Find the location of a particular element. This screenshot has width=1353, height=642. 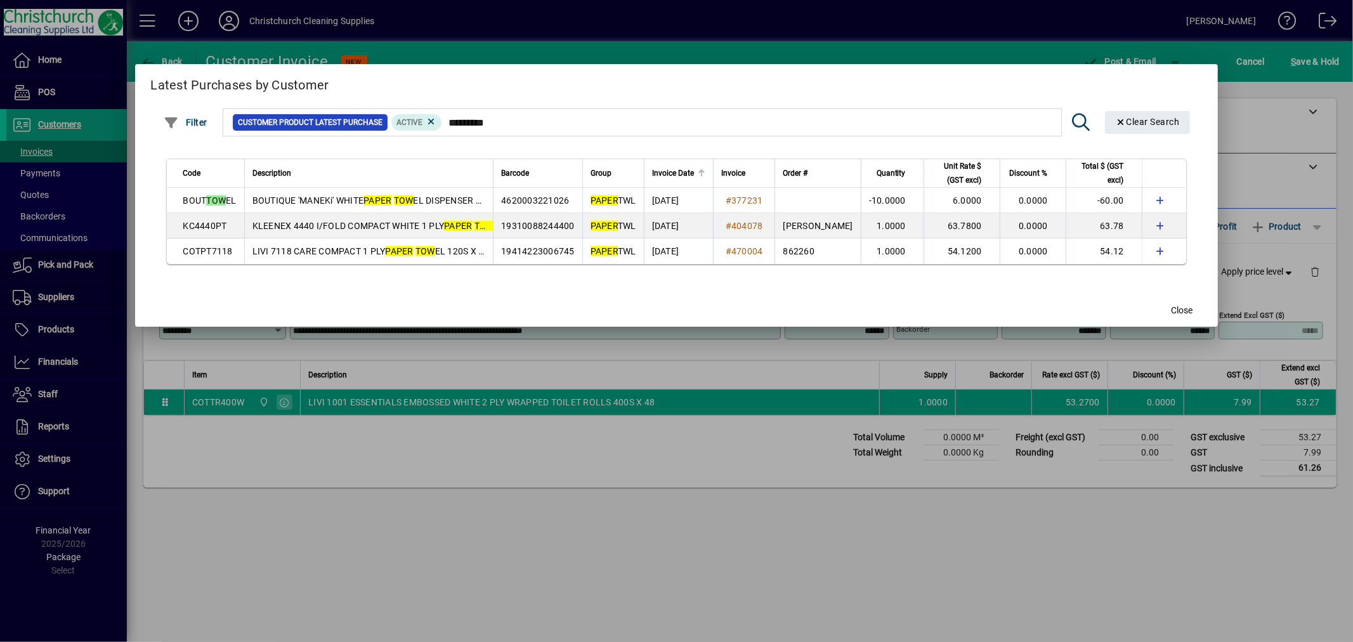

div: Description is located at coordinates (369, 173).